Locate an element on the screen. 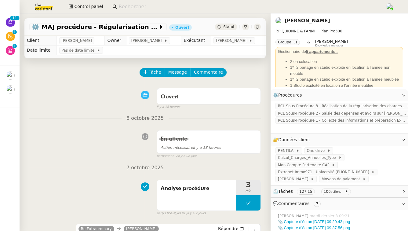 Image resolution: width=408 pixels, height=231 pixels. nz-tag: 7 is located at coordinates (317, 204).